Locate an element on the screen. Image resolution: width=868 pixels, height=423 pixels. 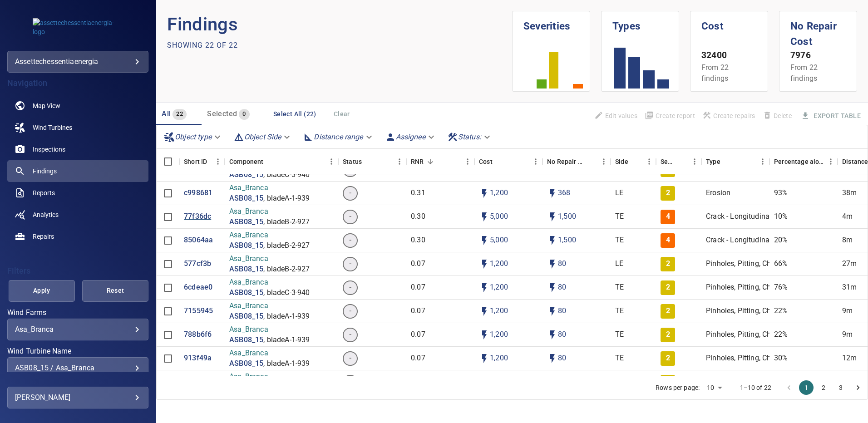
label: Wind Turbine Name is located at coordinates (78, 351).